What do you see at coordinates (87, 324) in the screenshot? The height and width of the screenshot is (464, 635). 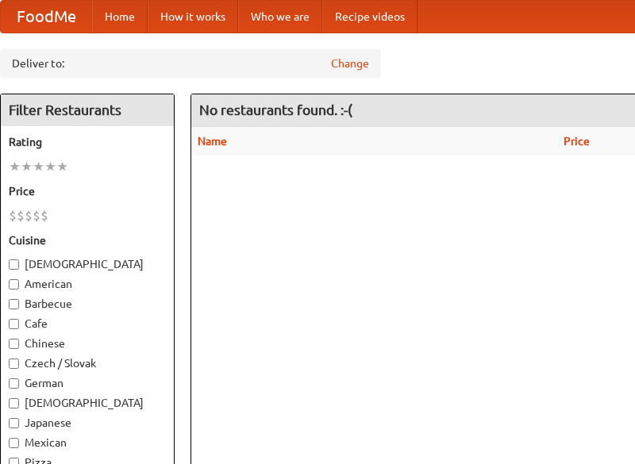 I see `label: Cafe` at bounding box center [87, 324].